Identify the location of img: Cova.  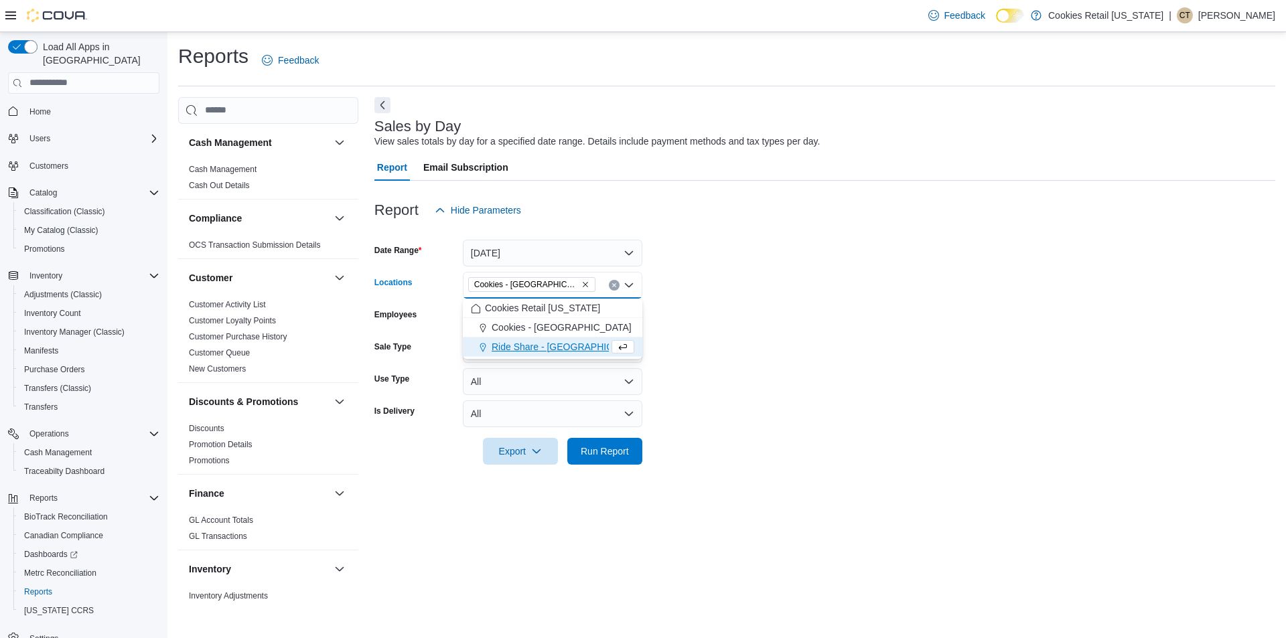
(57, 15).